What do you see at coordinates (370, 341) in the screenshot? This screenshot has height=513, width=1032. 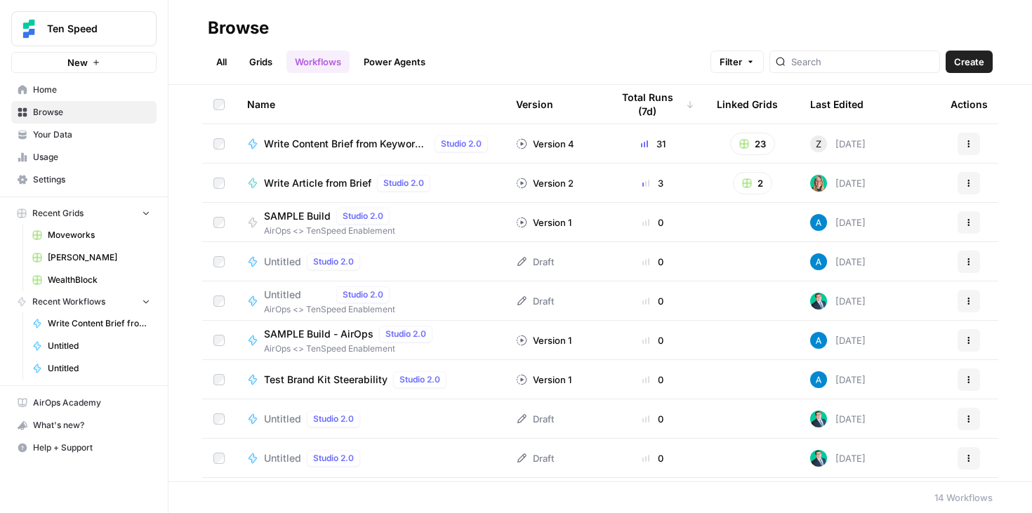 I see `a: SAMPLE Build - AirOpsStudio 2.0AirOps <> TenSpeed Enablement` at bounding box center [370, 341].